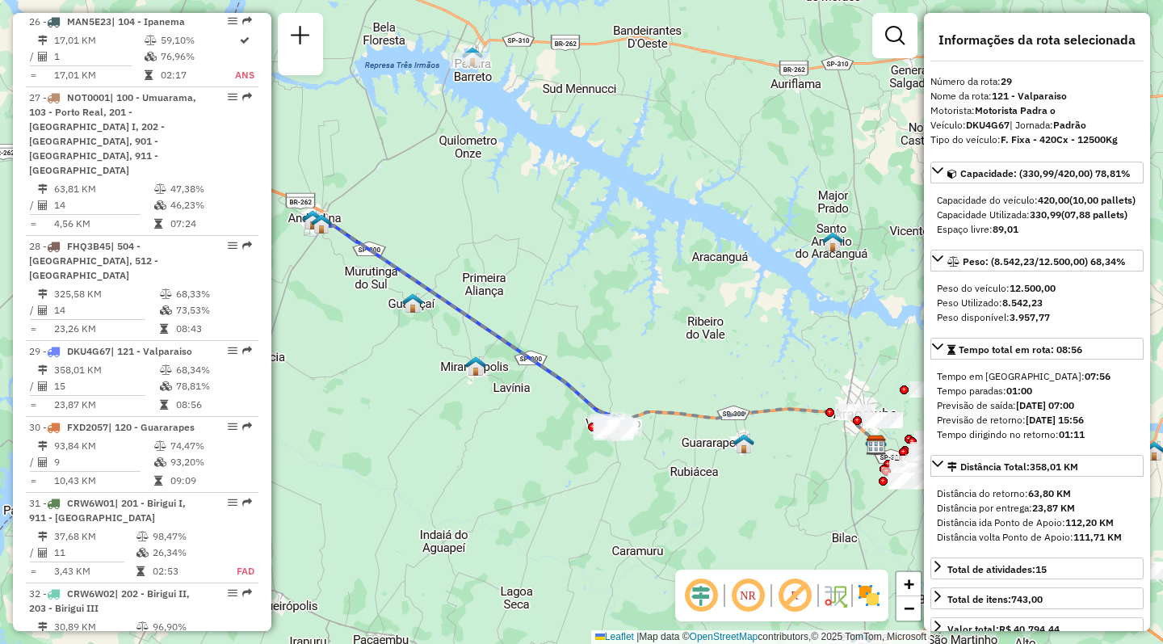 The height and width of the screenshot is (644, 1163). Describe the element at coordinates (876, 445) in the screenshot. I see `img: CDD Araçatuba` at that location.